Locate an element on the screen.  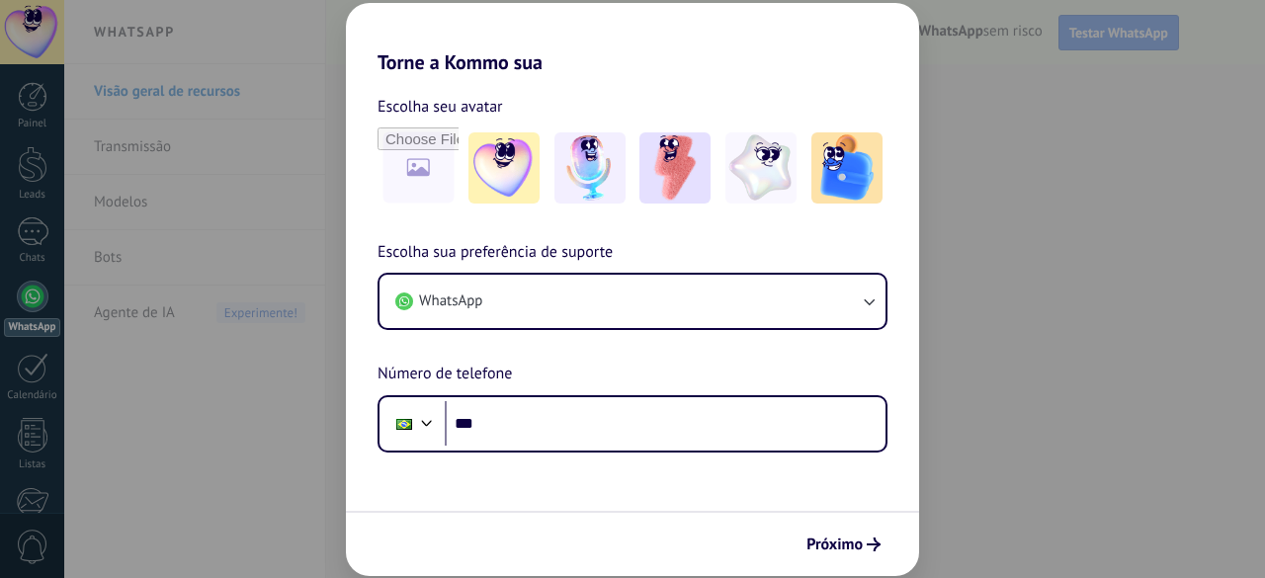
span: Escolha seu avatar is located at coordinates (440, 107).